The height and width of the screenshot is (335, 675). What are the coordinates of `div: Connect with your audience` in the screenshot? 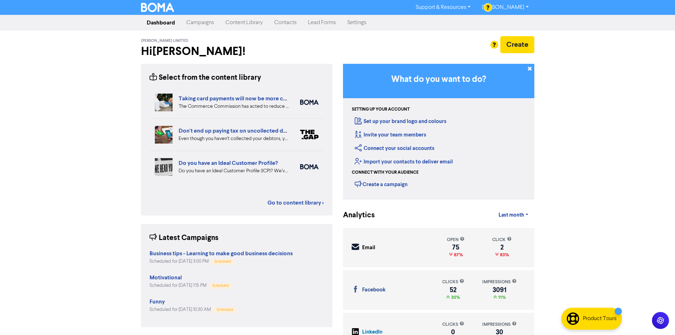 It's located at (385, 172).